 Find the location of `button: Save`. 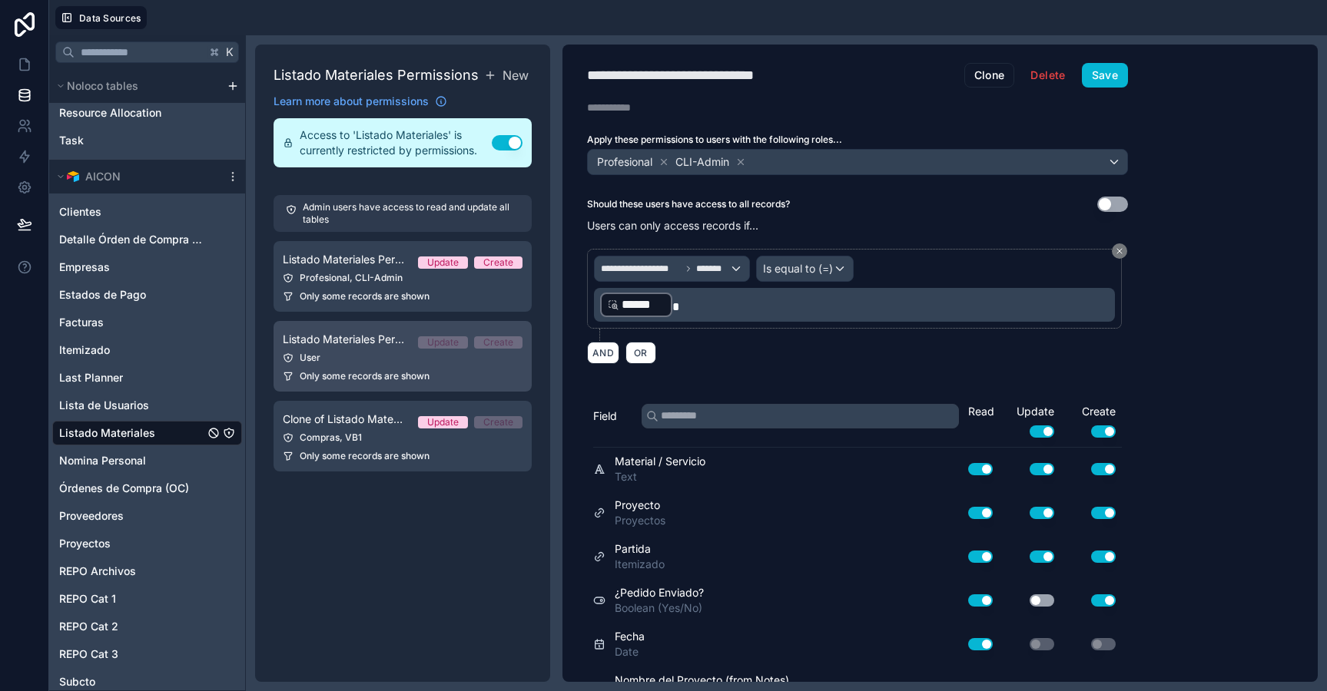

button: Save is located at coordinates (1105, 75).